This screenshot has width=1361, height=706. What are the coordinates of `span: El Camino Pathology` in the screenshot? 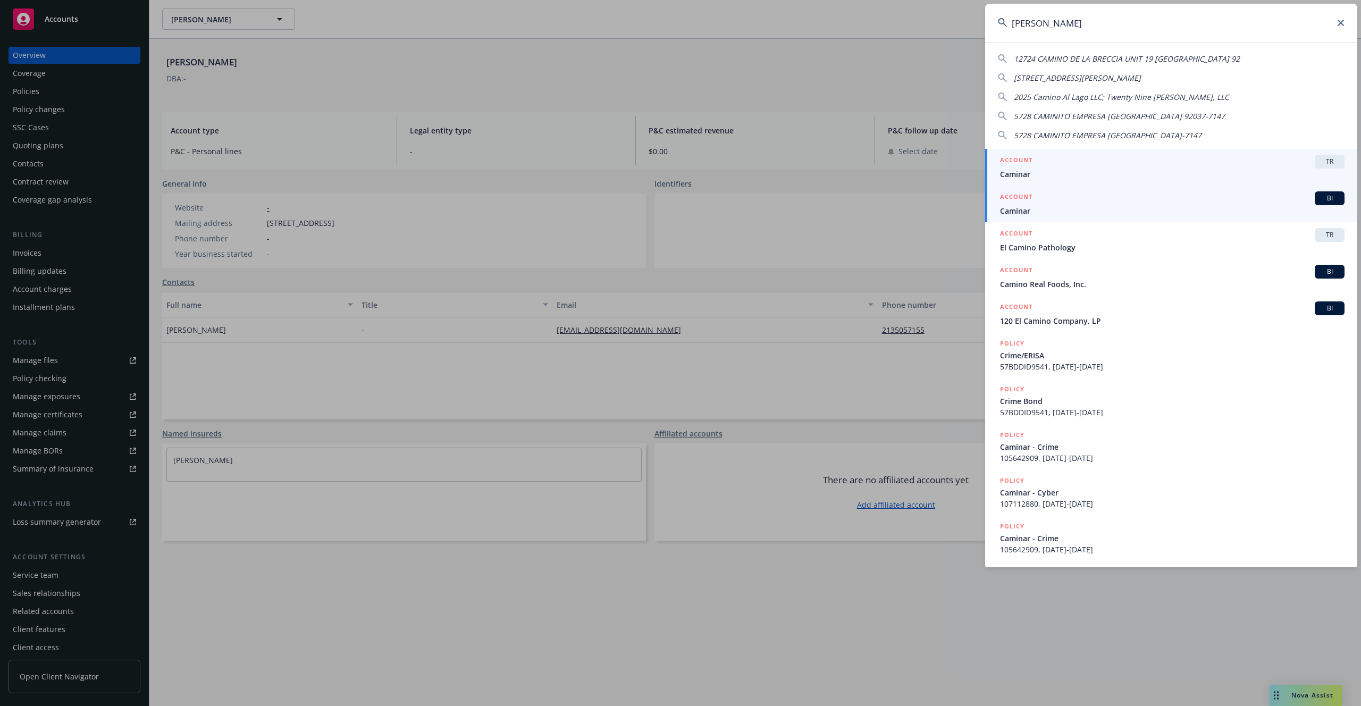 It's located at (1173, 247).